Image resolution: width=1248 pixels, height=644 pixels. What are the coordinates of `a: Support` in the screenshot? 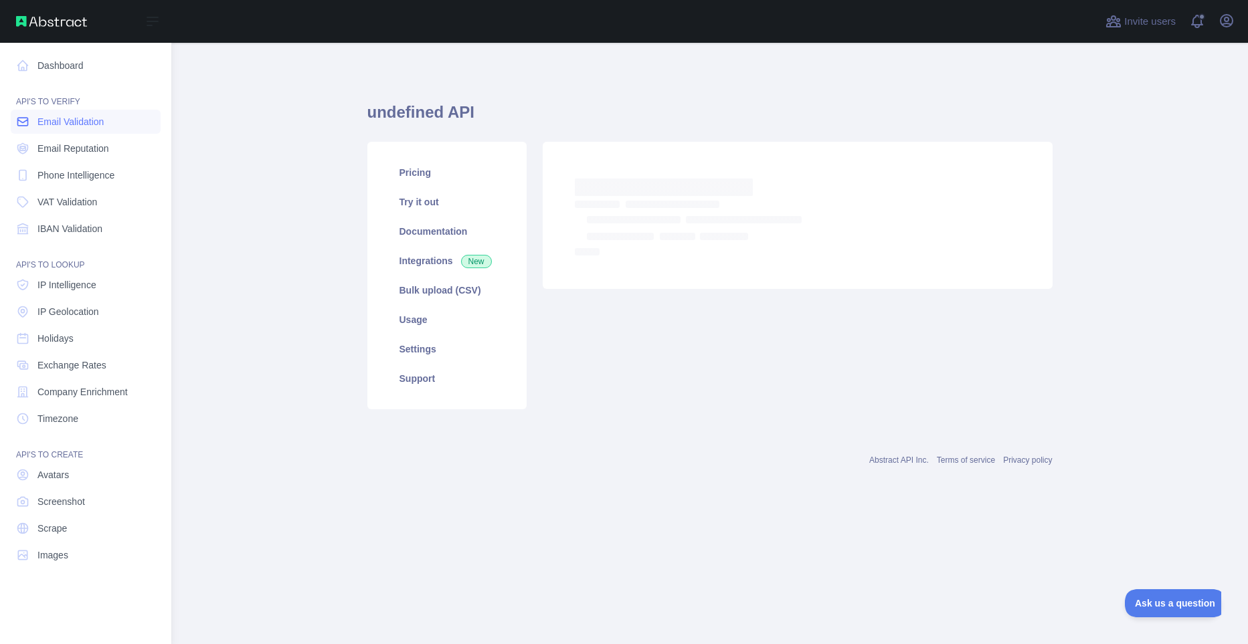 It's located at (447, 379).